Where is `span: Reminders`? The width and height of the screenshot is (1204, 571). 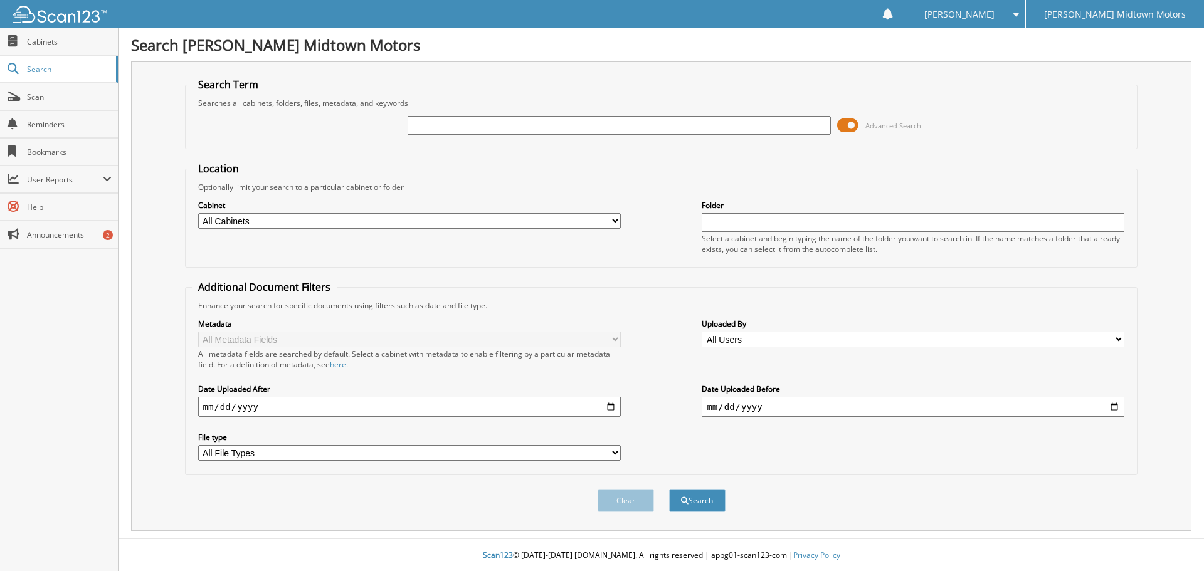
span: Reminders is located at coordinates (69, 124).